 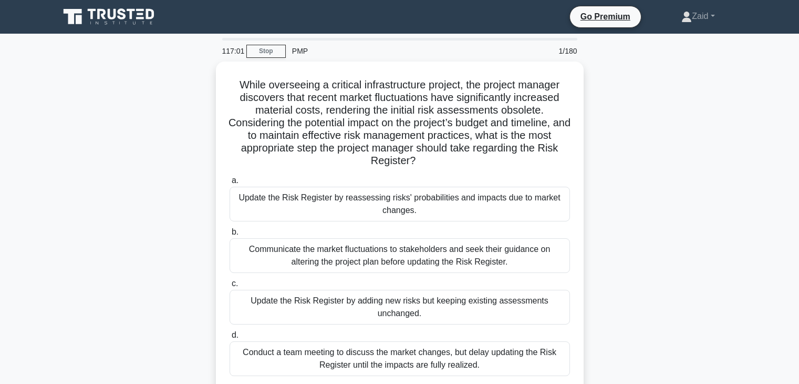 I want to click on span: d., so click(x=235, y=334).